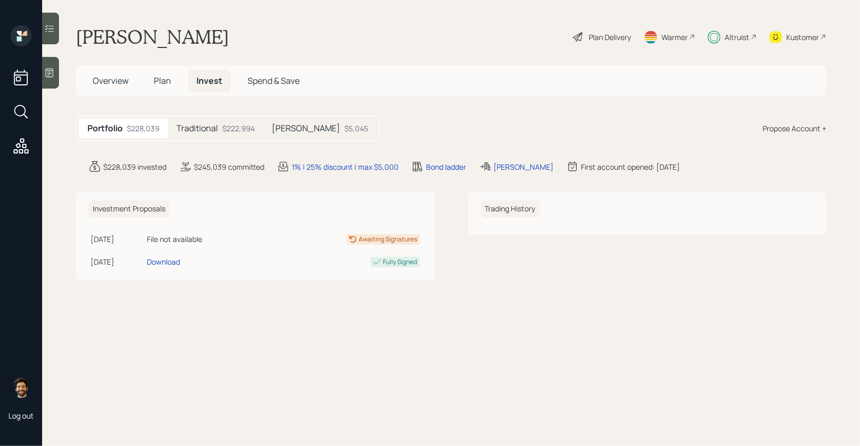 Image resolution: width=860 pixels, height=446 pixels. Describe the element at coordinates (21, 387) in the screenshot. I see `img: eric-schwartz-headshot.png` at that location.